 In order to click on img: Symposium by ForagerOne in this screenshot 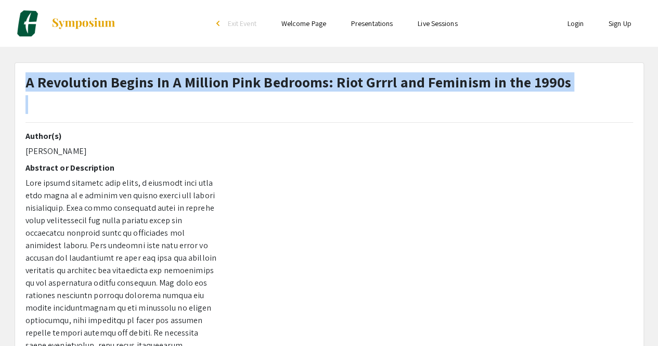, I will do `click(83, 23)`.